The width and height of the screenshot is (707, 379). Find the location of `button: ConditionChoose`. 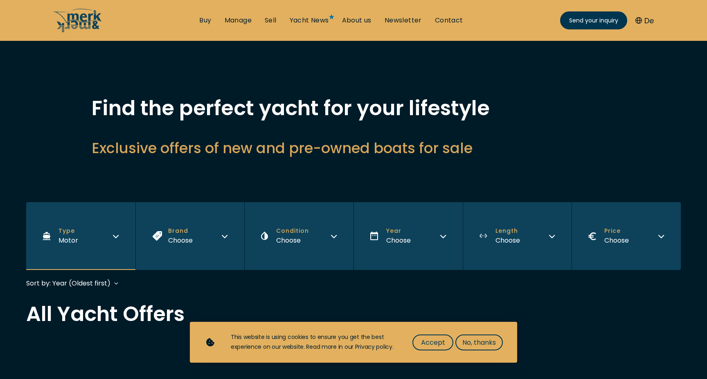

button: ConditionChoose is located at coordinates (299, 236).